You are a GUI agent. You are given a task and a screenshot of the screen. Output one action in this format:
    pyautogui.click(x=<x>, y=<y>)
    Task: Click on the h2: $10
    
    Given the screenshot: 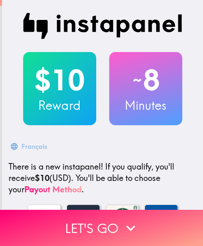 What is the action you would take?
    pyautogui.click(x=60, y=80)
    